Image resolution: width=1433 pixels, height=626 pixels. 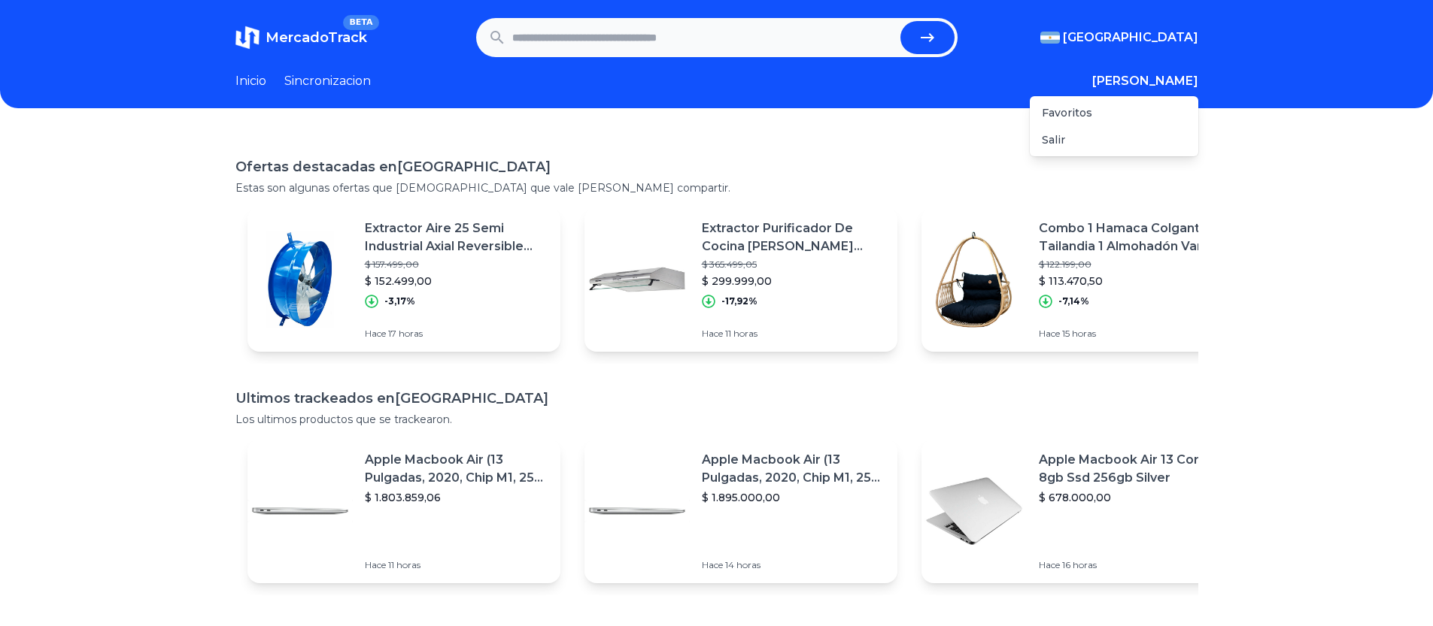 What do you see at coordinates (250, 81) in the screenshot?
I see `a: Inicio` at bounding box center [250, 81].